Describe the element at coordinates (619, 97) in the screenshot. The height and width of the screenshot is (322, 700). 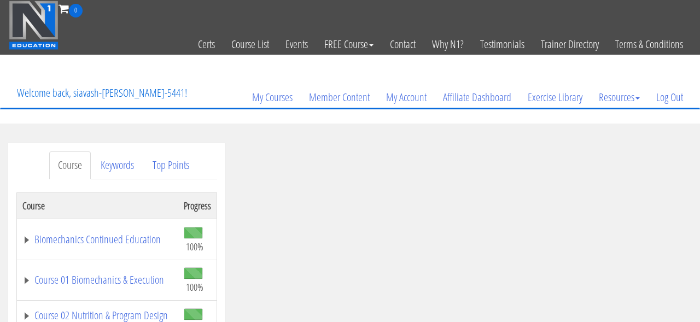
I see `a: Resources` at that location.